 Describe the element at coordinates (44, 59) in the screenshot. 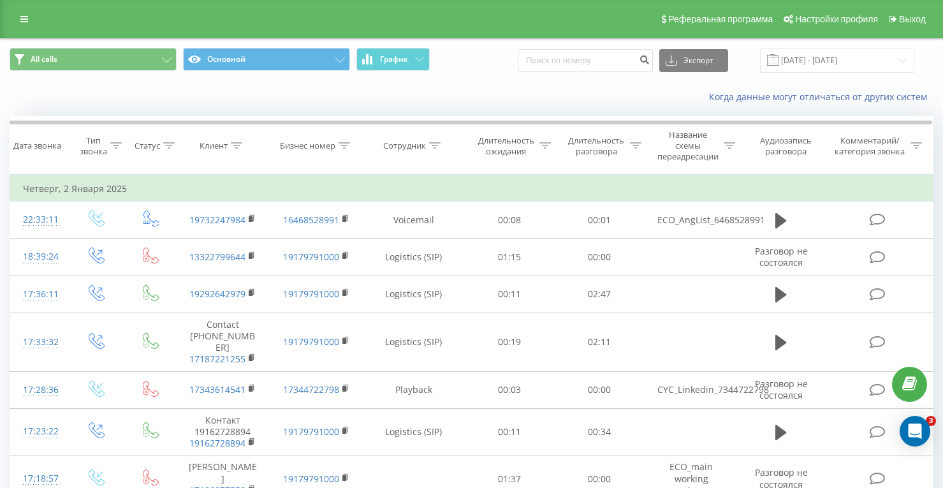

I see `span: All calls` at that location.